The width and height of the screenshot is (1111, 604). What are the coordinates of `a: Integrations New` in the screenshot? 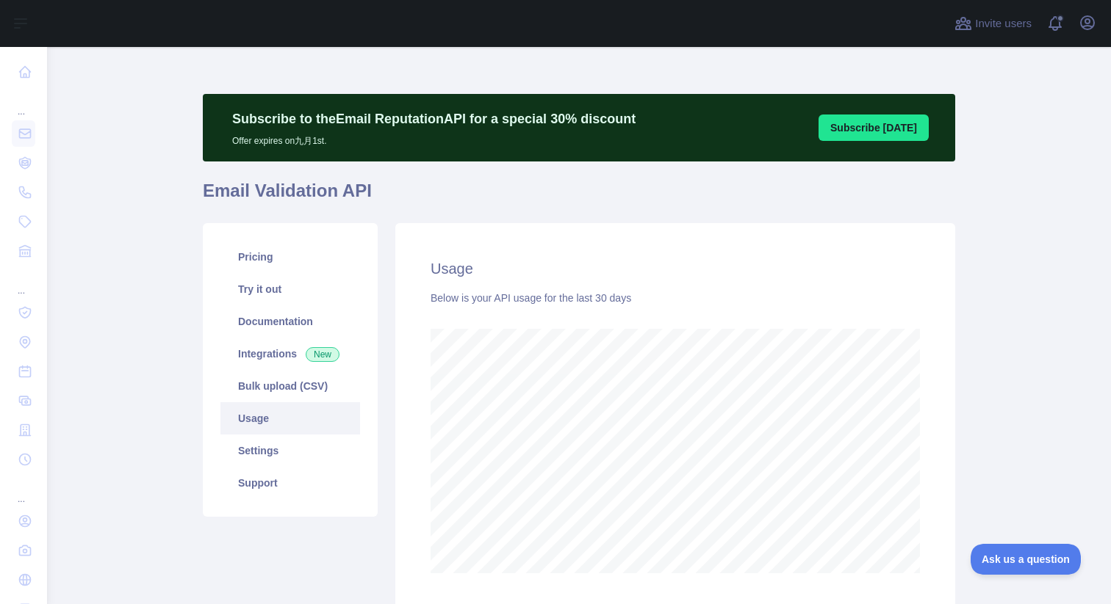 It's located at (290, 354).